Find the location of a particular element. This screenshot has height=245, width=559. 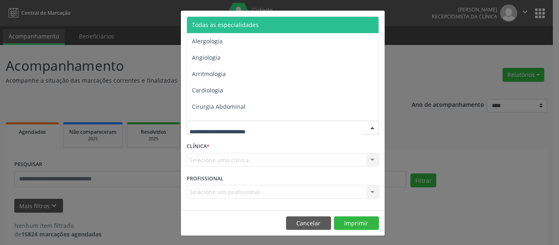

span: Cirurgia Abdominal is located at coordinates (219, 106).